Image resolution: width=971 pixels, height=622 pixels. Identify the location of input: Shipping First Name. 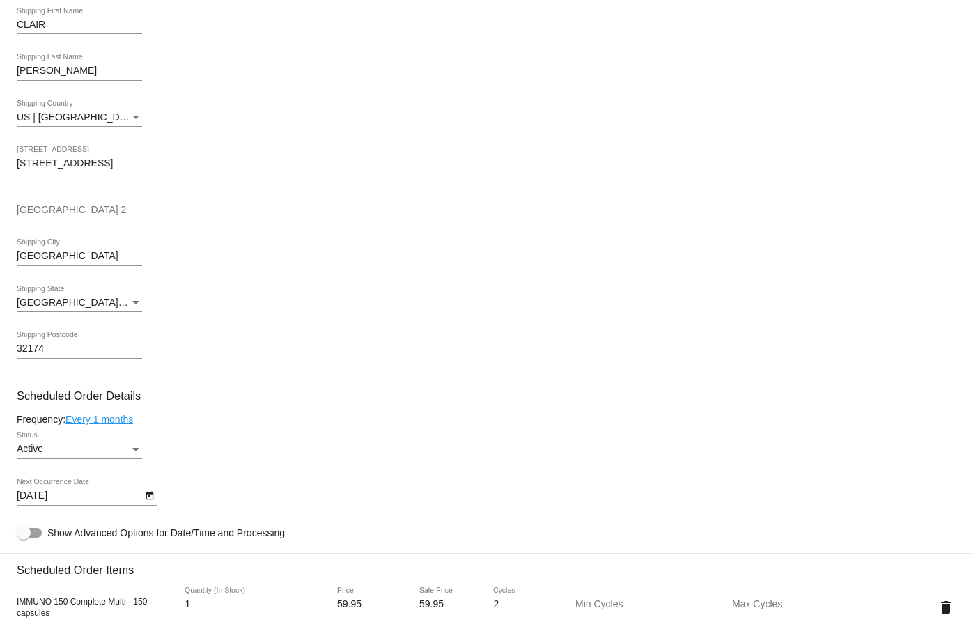
(79, 25).